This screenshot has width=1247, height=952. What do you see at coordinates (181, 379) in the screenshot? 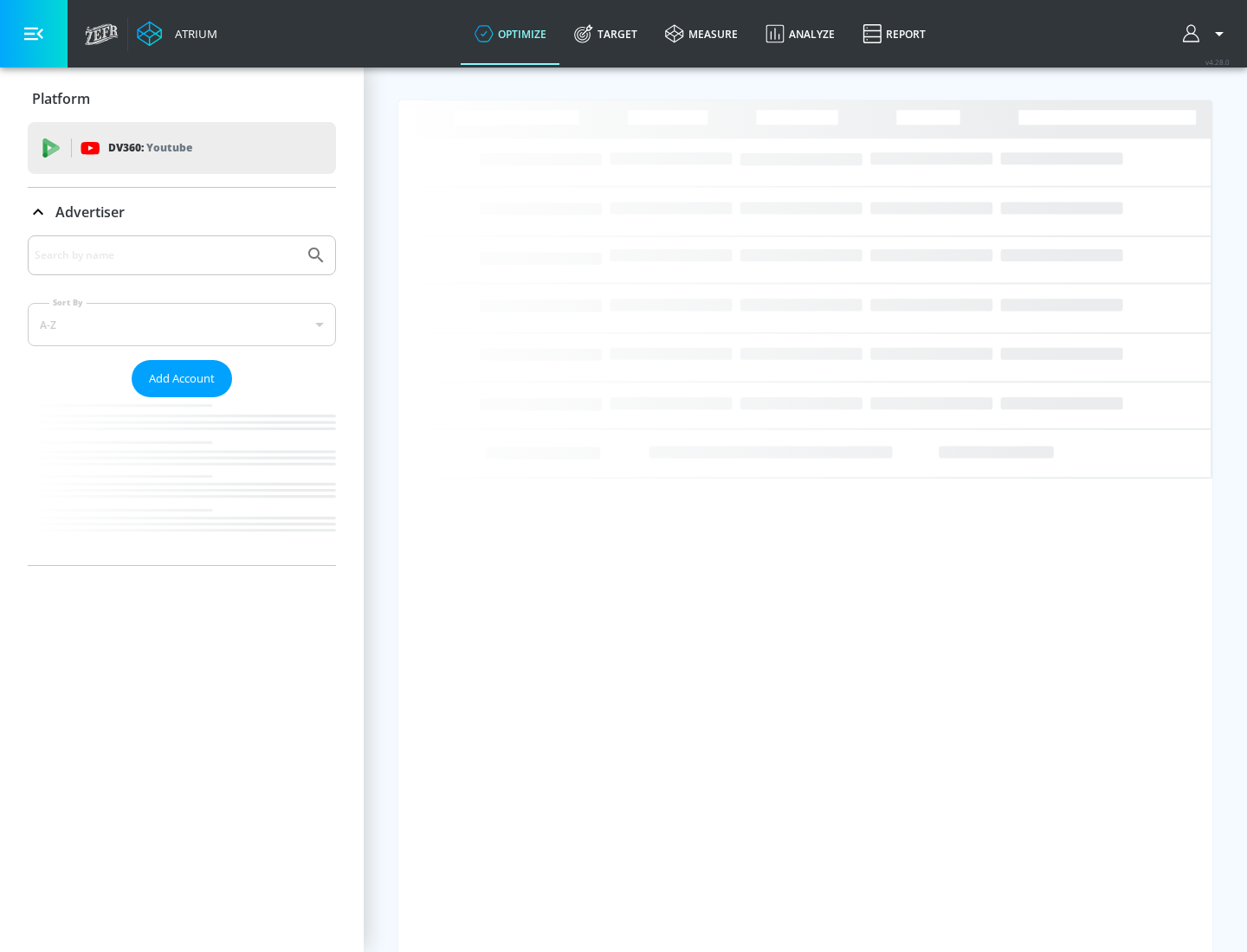
I see `span: Add Account` at bounding box center [181, 379].